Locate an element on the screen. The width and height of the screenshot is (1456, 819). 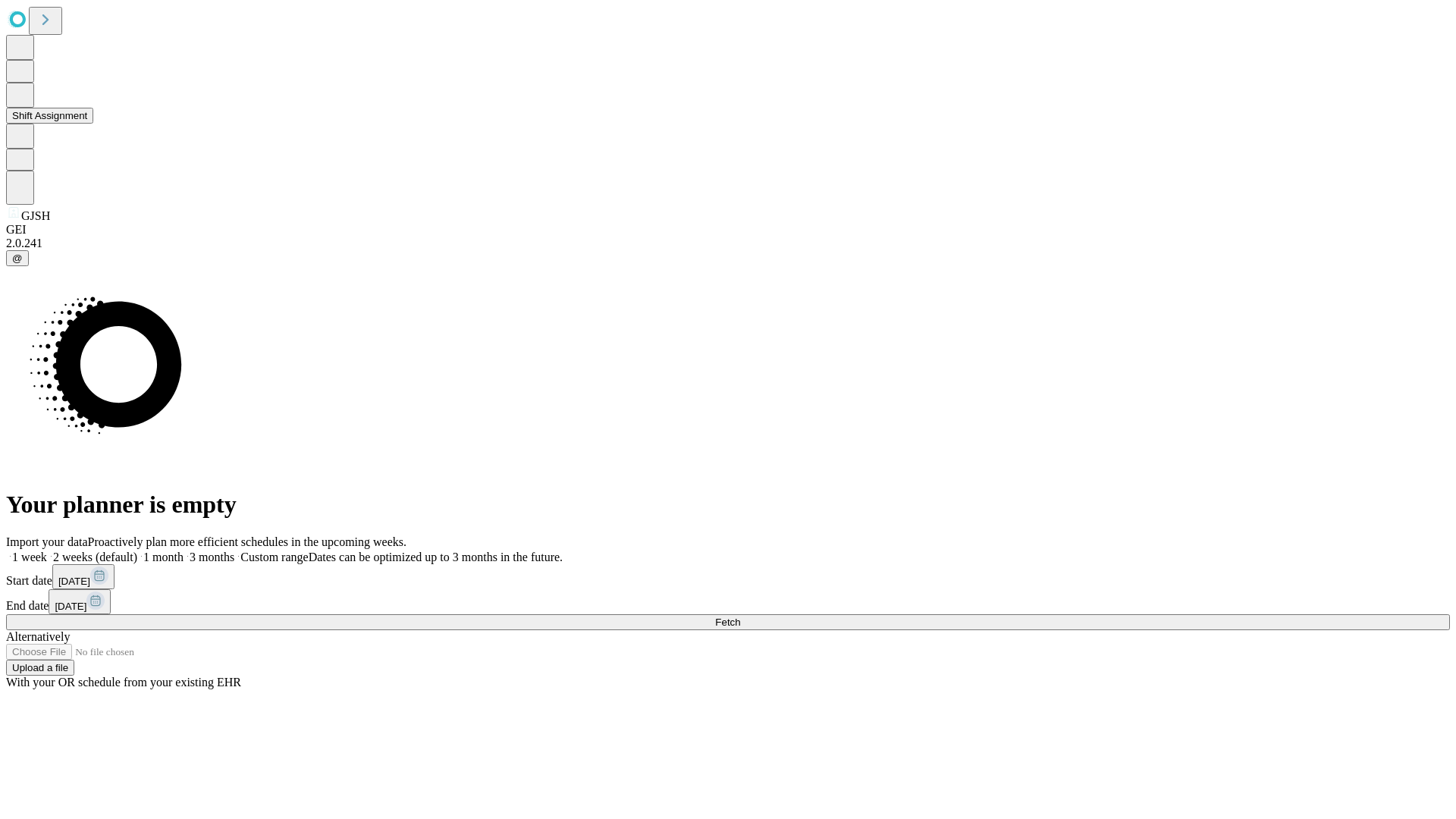
div: End date is located at coordinates (728, 602).